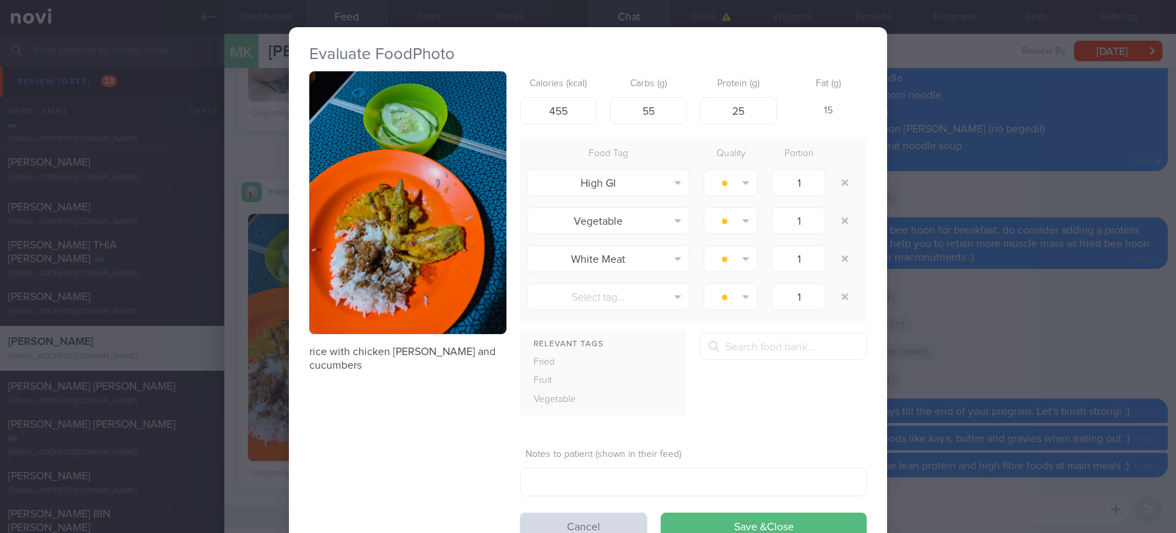  Describe the element at coordinates (731, 154) in the screenshot. I see `div: Quality` at that location.